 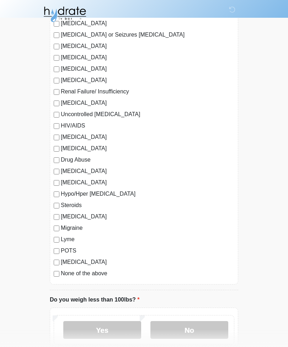 I want to click on label: Drug Abuse, so click(x=147, y=160).